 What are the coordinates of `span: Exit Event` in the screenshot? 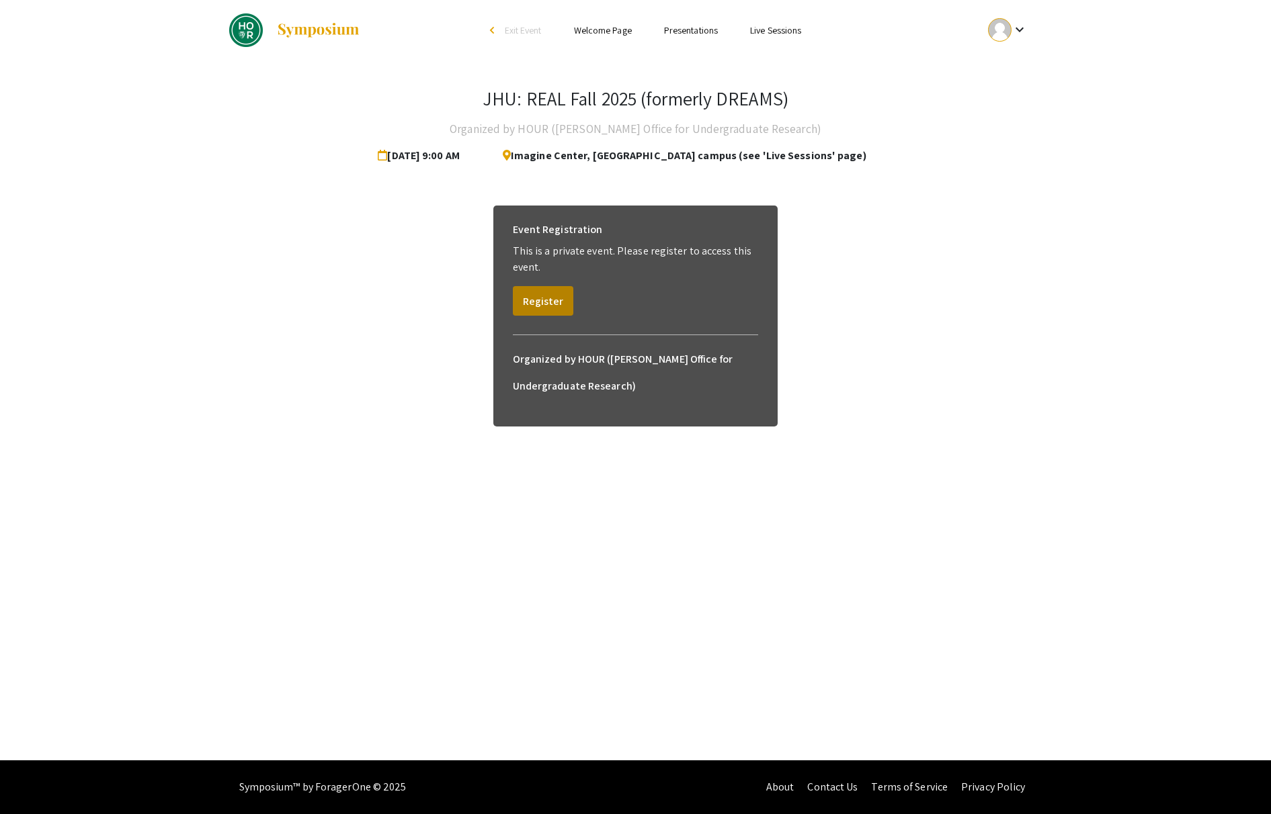 It's located at (523, 30).